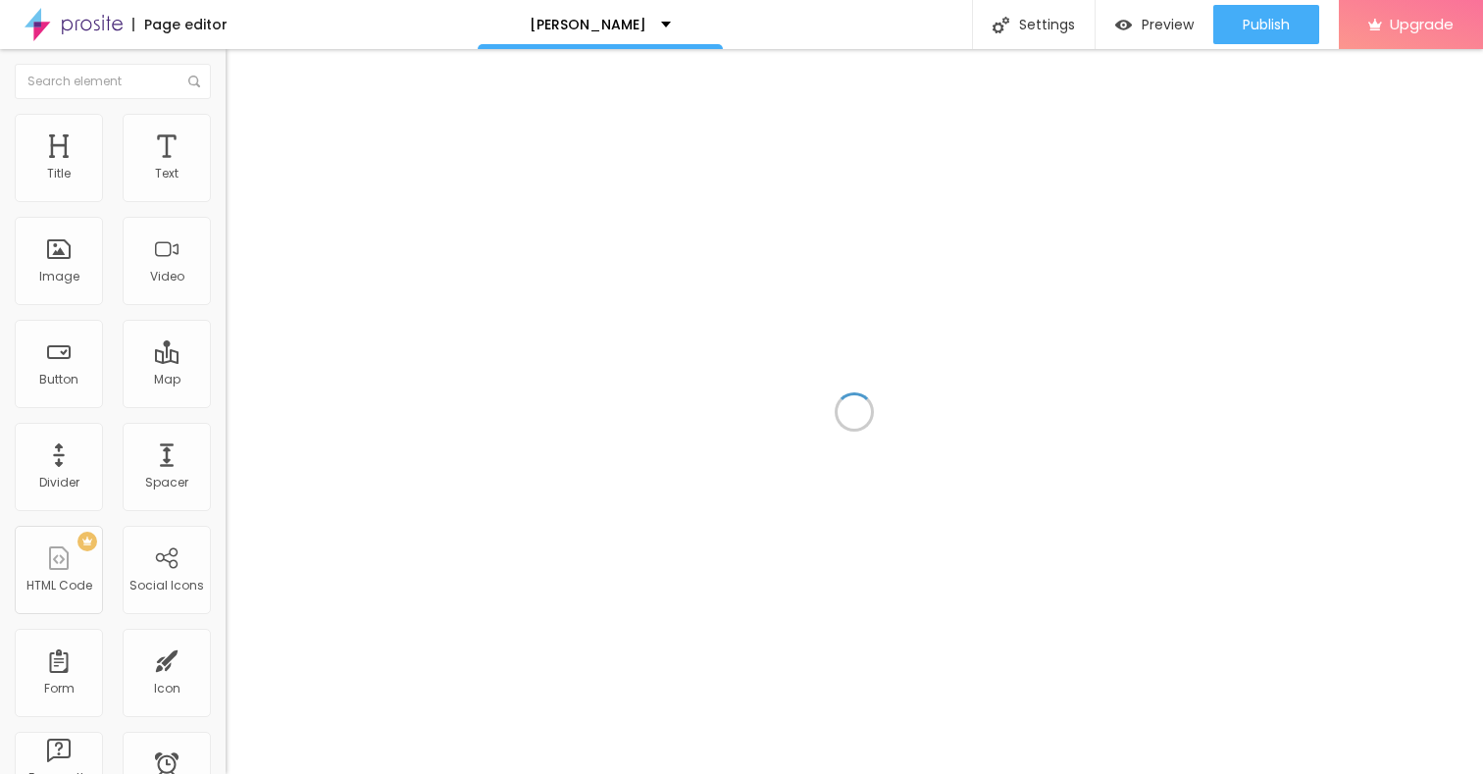 This screenshot has width=1483, height=774. Describe the element at coordinates (1266, 25) in the screenshot. I see `span: Publish` at that location.